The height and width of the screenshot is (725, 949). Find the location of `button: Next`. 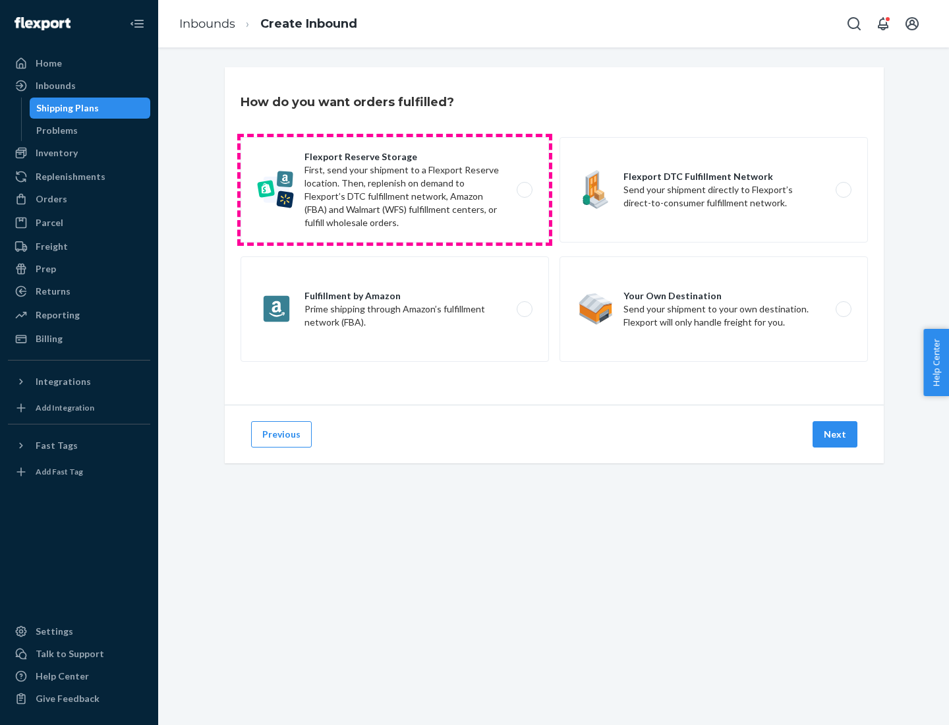

button: Next is located at coordinates (835, 434).